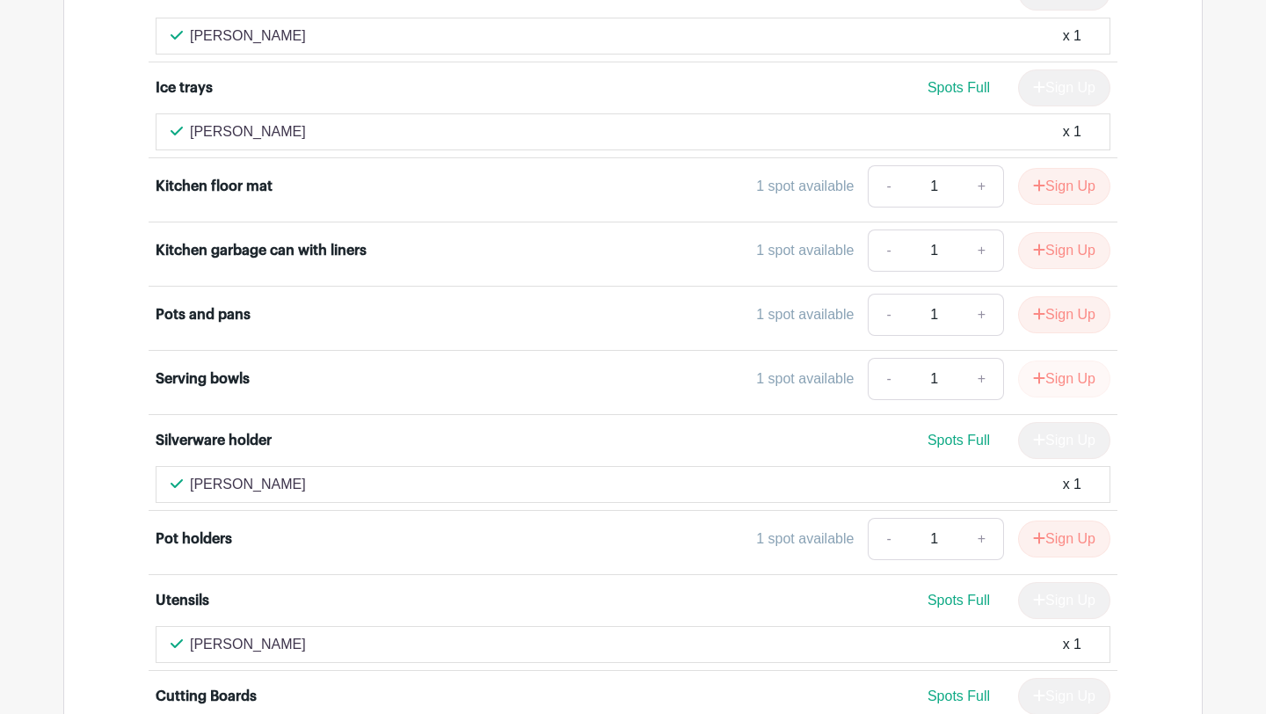  Describe the element at coordinates (214, 440) in the screenshot. I see `div: Silverware holder` at that location.